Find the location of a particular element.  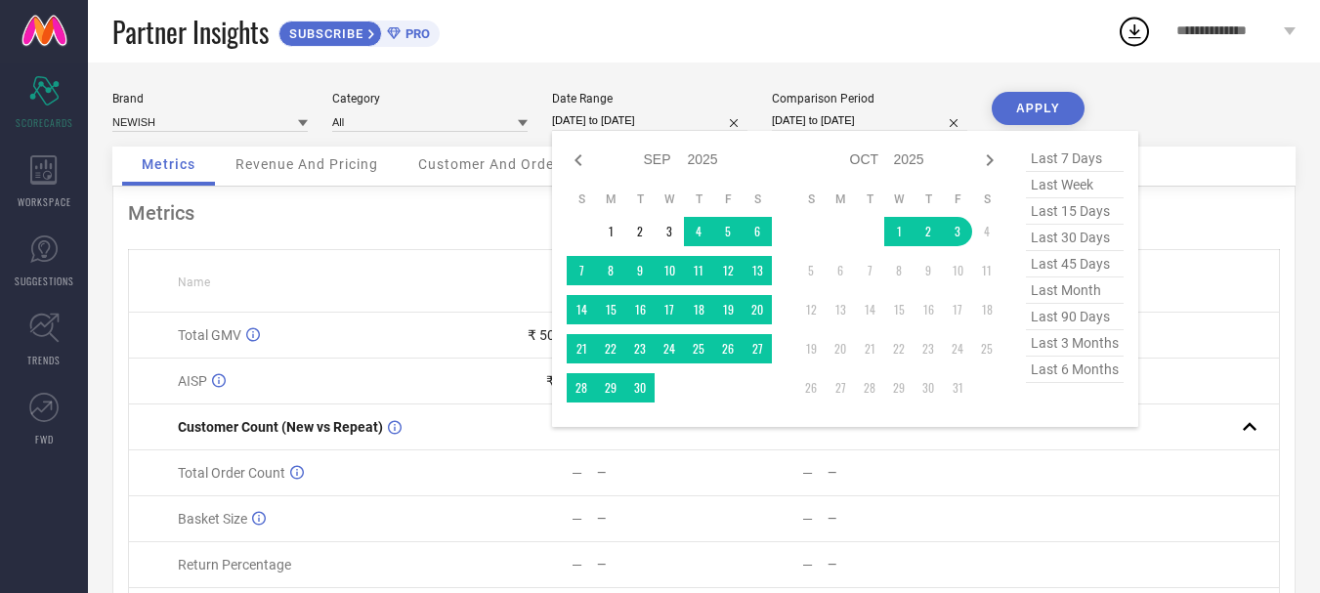

div: Date Range is located at coordinates (650, 99).